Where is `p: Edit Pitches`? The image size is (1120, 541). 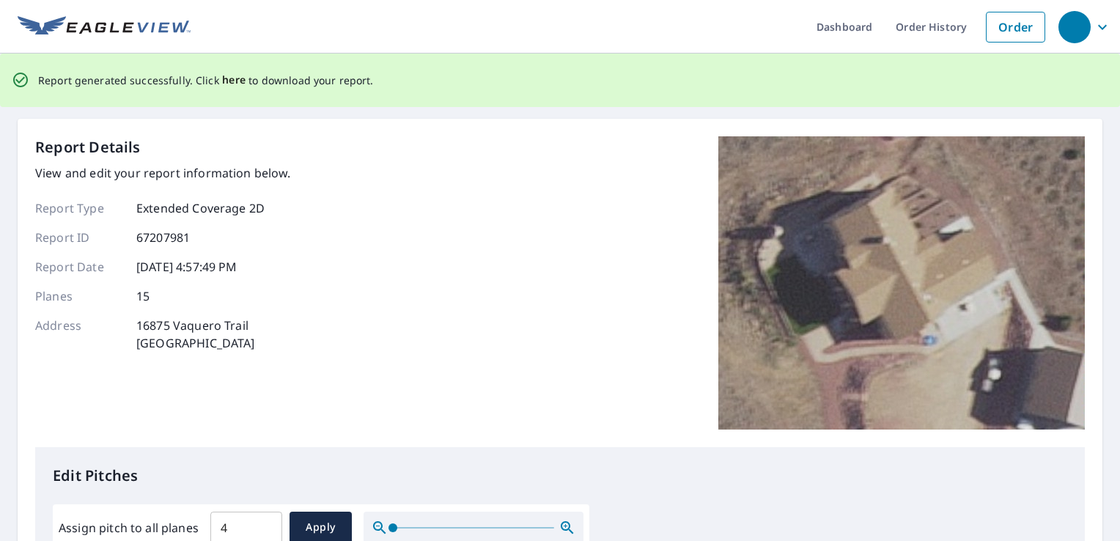 p: Edit Pitches is located at coordinates (560, 476).